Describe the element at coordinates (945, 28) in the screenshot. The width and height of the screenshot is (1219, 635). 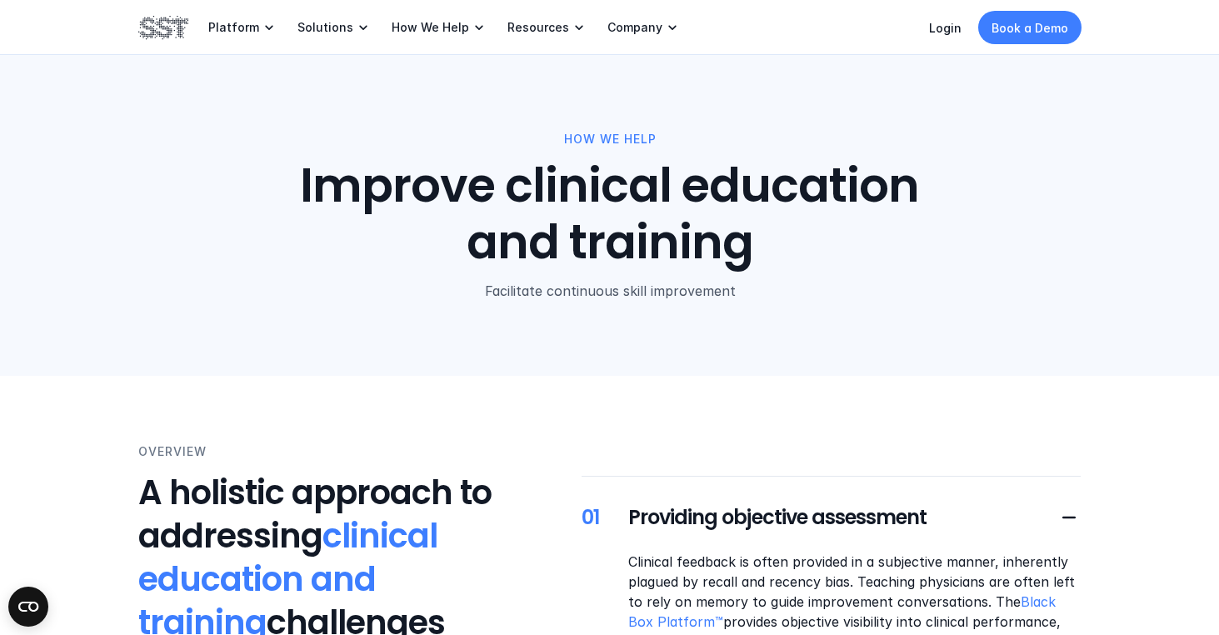
I see `a: Login` at that location.